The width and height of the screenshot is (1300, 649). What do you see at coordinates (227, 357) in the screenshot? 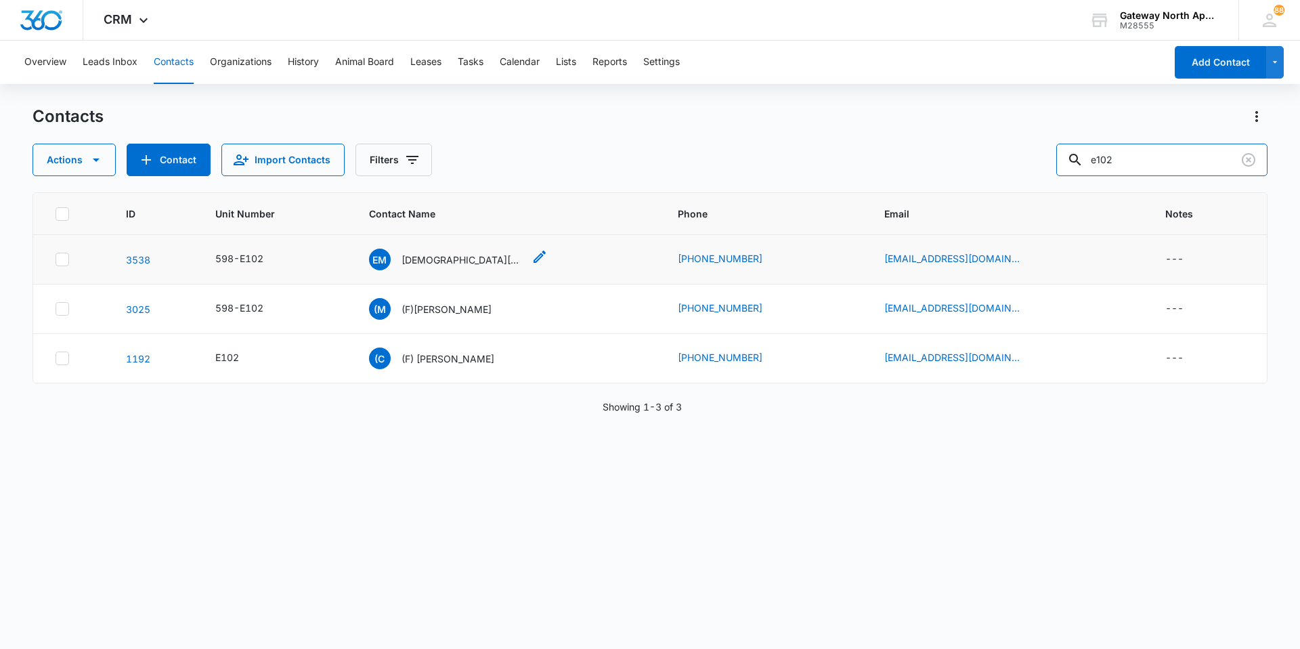
I see `div: E102` at bounding box center [227, 357].